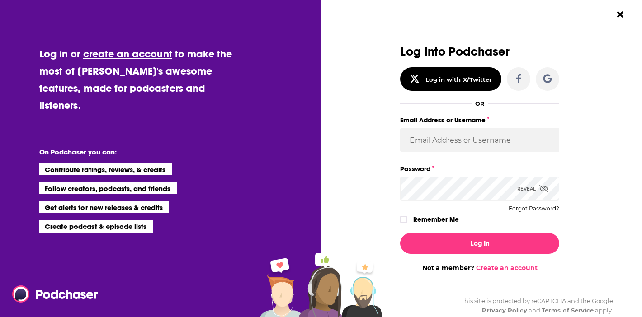 The width and height of the screenshot is (642, 317). I want to click on a: Terms of Service, so click(567, 311).